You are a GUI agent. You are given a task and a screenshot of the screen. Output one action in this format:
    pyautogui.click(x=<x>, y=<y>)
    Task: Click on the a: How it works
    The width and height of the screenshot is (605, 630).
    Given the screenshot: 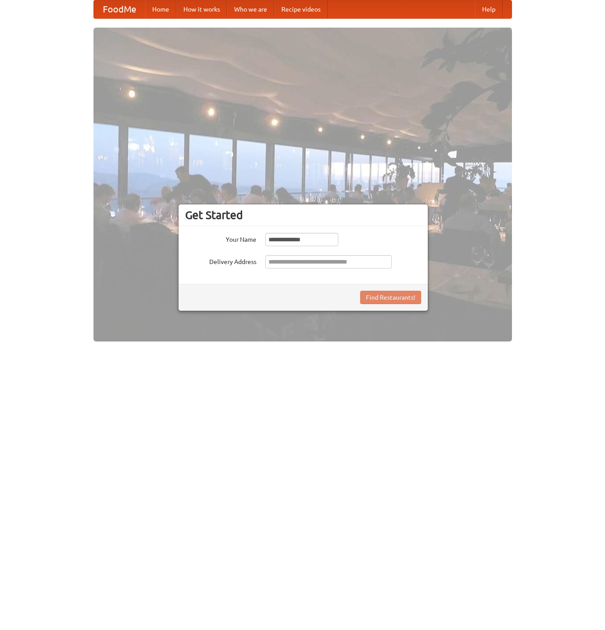 What is the action you would take?
    pyautogui.click(x=202, y=9)
    